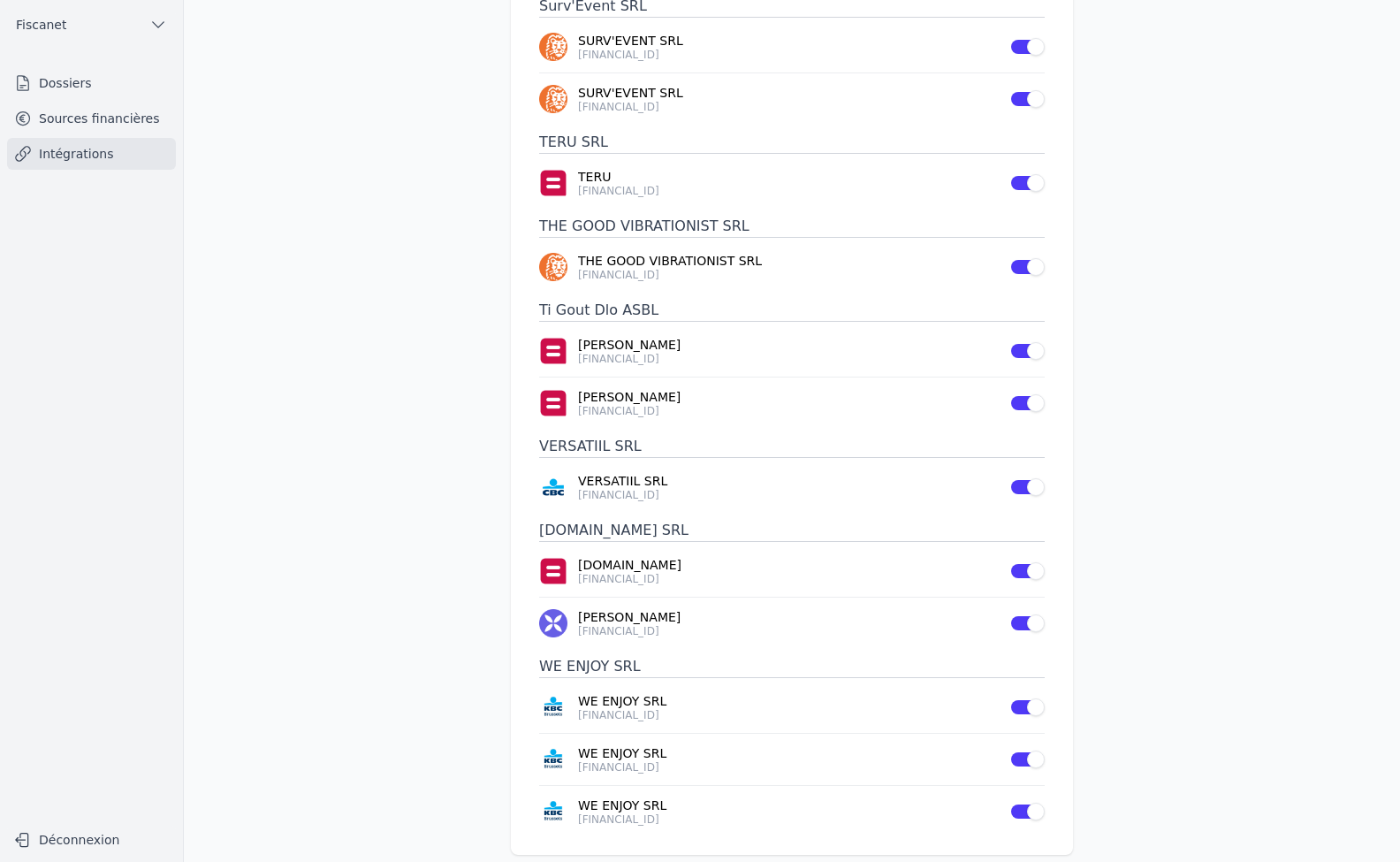  I want to click on a: Dossiers, so click(91, 83).